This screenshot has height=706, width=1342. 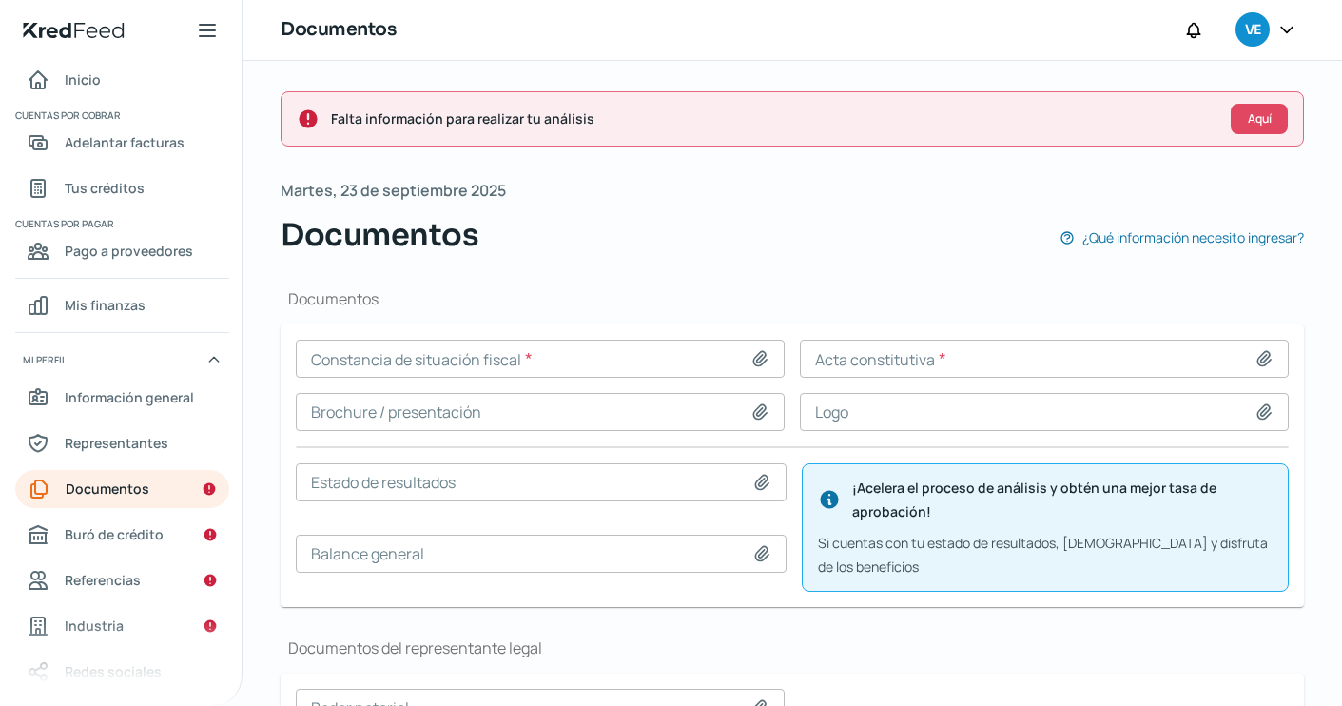 What do you see at coordinates (1193, 237) in the screenshot?
I see `span: ¿Qué información necesito ingresar?` at bounding box center [1193, 237].